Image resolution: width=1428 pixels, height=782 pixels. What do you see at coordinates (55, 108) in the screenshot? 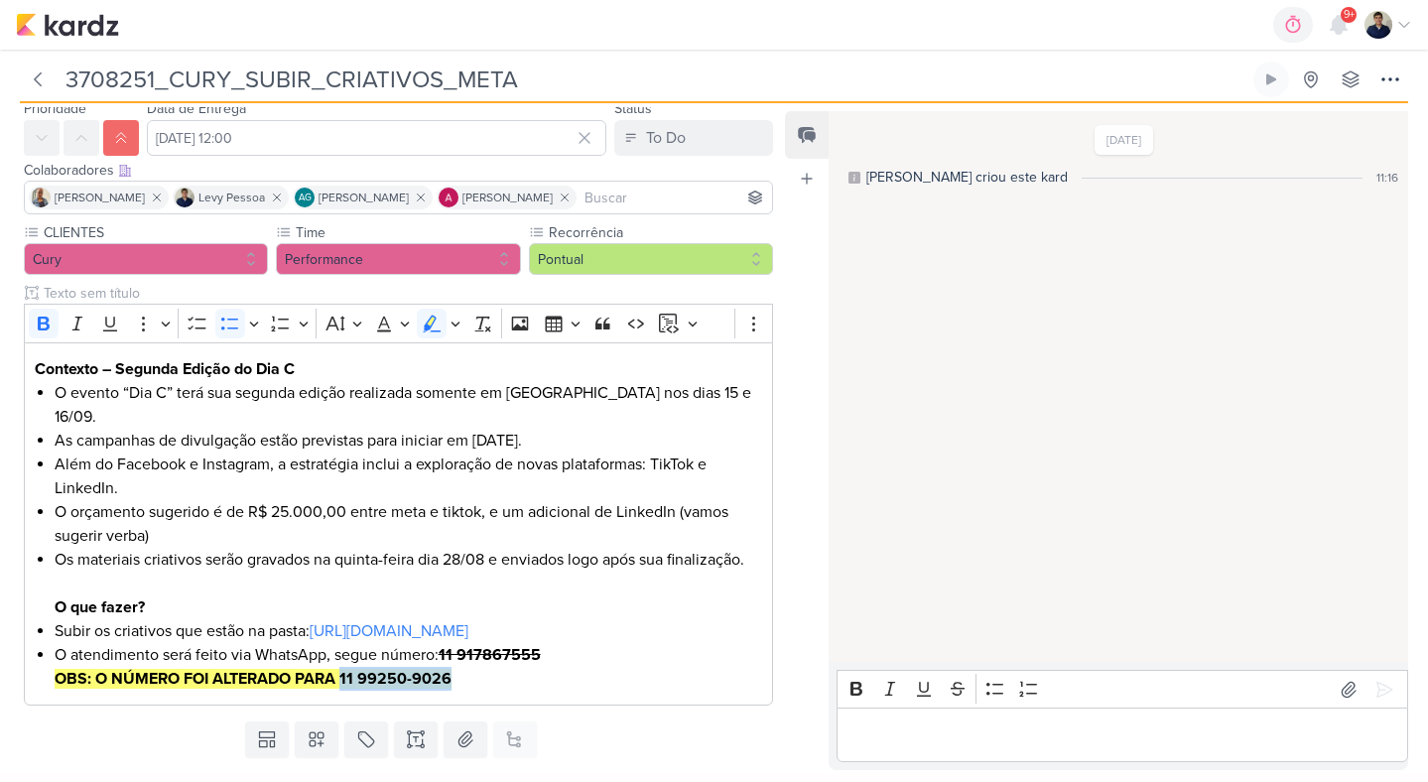
I see `label: Prioridade` at bounding box center [55, 108].